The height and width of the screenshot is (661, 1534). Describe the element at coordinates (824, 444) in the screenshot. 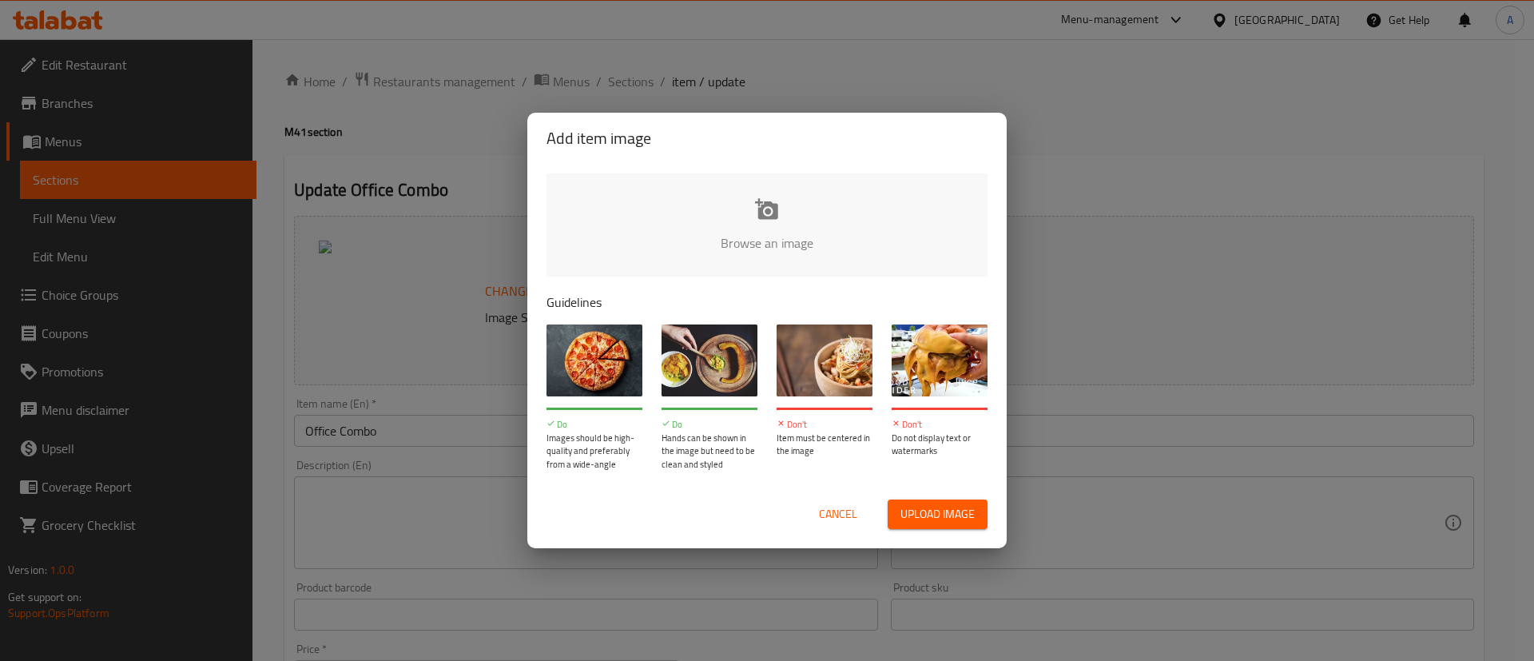

I see `p: Item must be centered in the image` at that location.